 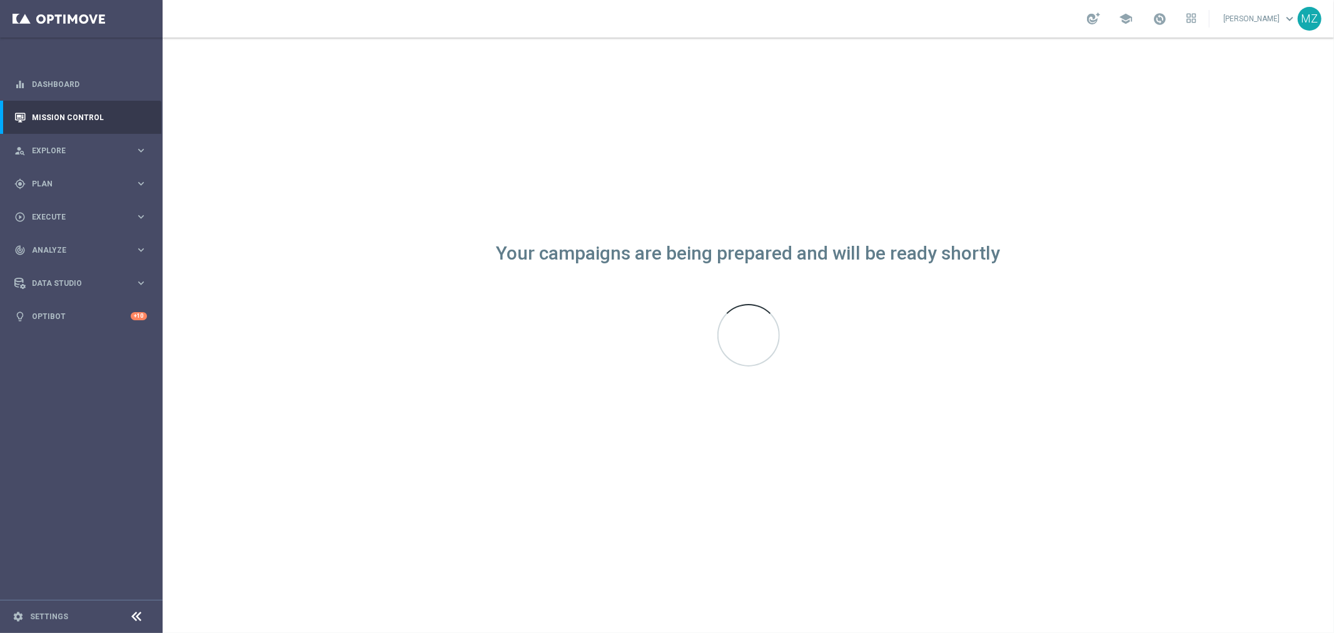 I want to click on i: lightbulb, so click(x=20, y=316).